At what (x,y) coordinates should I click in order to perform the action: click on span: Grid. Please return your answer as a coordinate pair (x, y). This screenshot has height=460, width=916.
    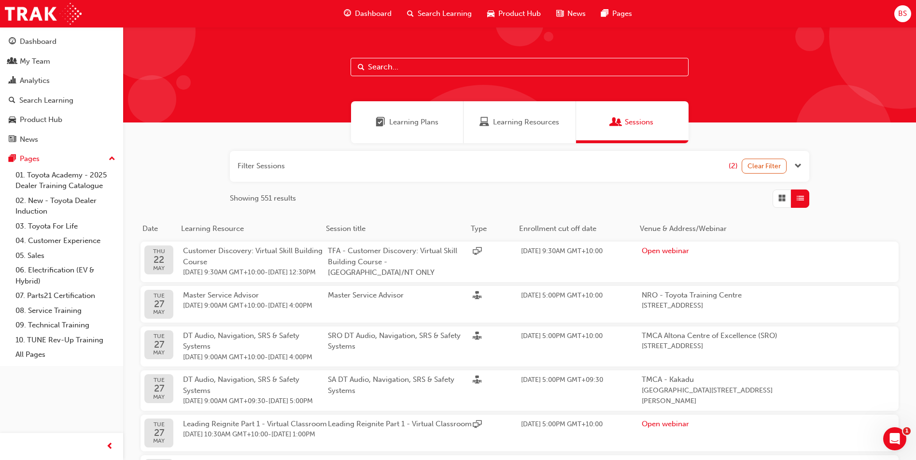
    Looking at the image, I should click on (781, 198).